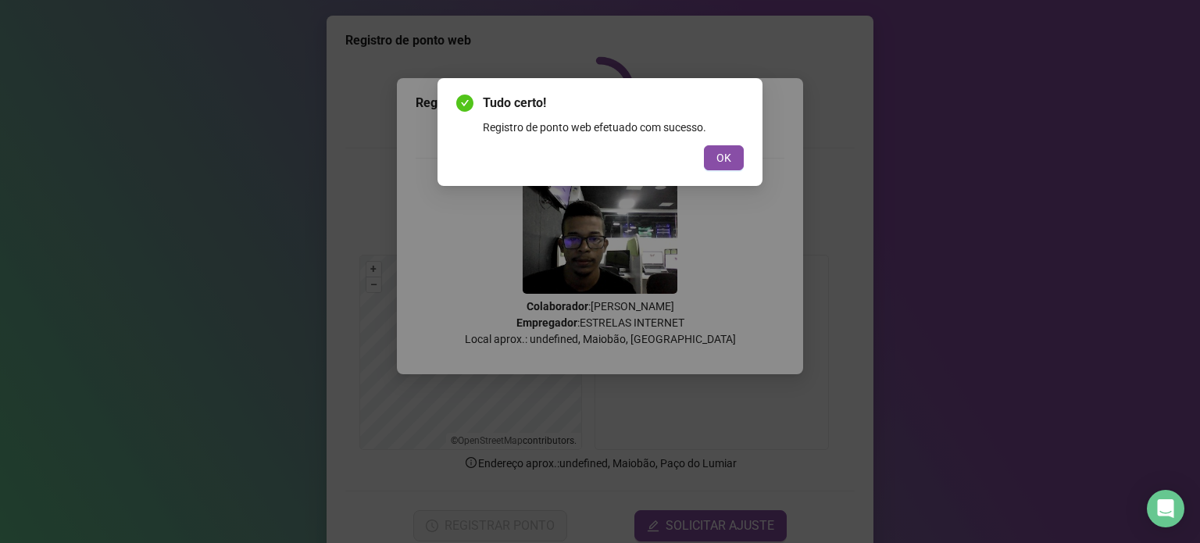 This screenshot has width=1200, height=543. Describe the element at coordinates (1166, 509) in the screenshot. I see `div: Open Intercom Messenger` at that location.